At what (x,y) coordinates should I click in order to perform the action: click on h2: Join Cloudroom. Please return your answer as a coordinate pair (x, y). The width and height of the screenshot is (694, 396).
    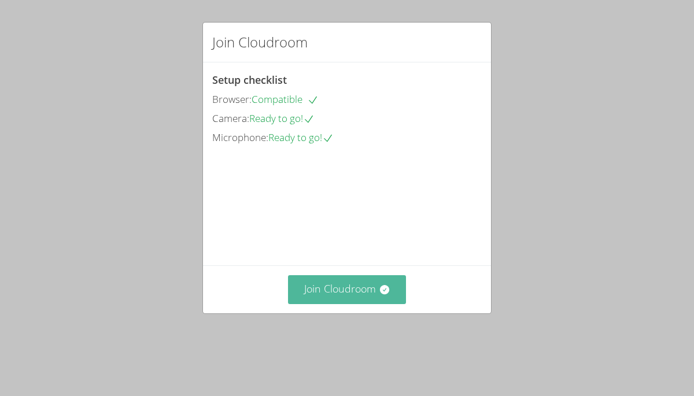
    Looking at the image, I should click on (260, 42).